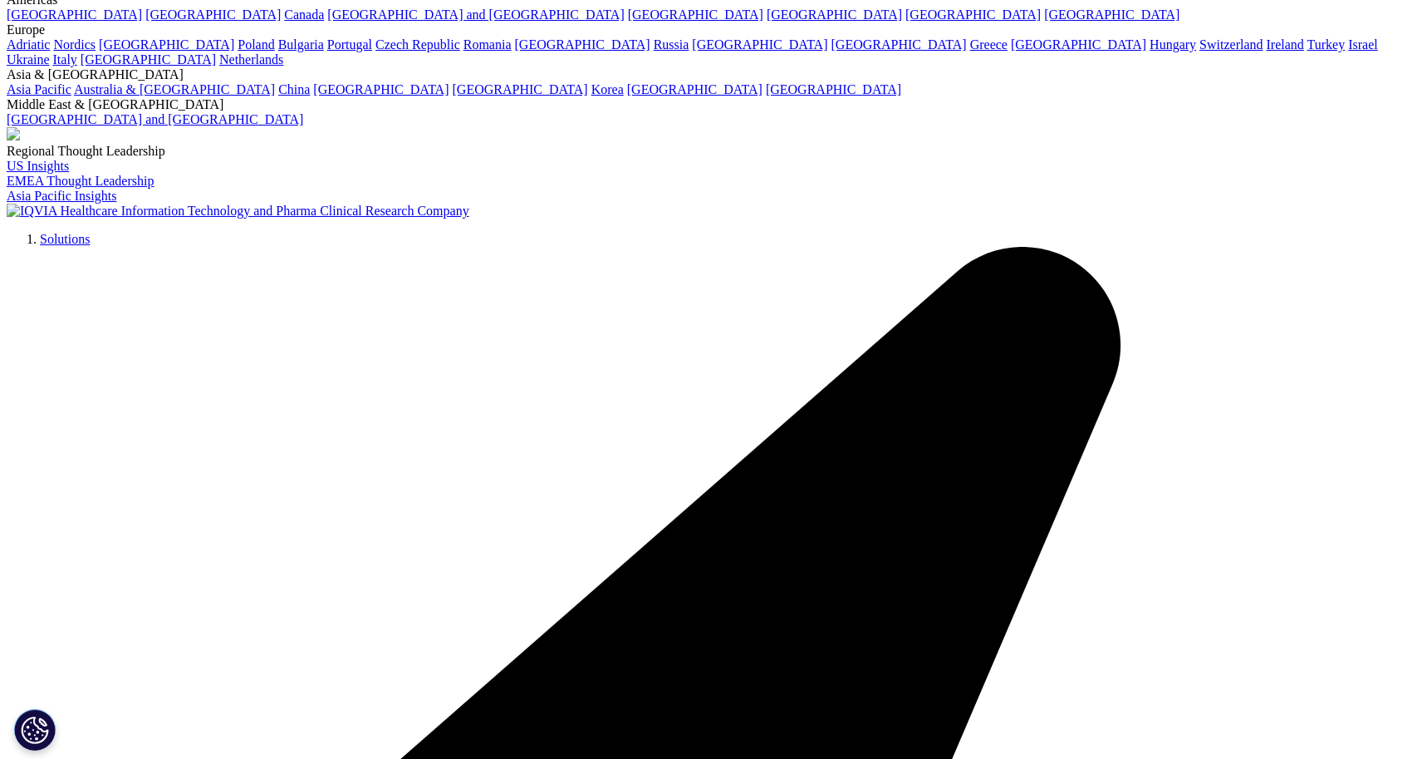 This screenshot has height=759, width=1422. What do you see at coordinates (301, 44) in the screenshot?
I see `a: Bulgaria` at bounding box center [301, 44].